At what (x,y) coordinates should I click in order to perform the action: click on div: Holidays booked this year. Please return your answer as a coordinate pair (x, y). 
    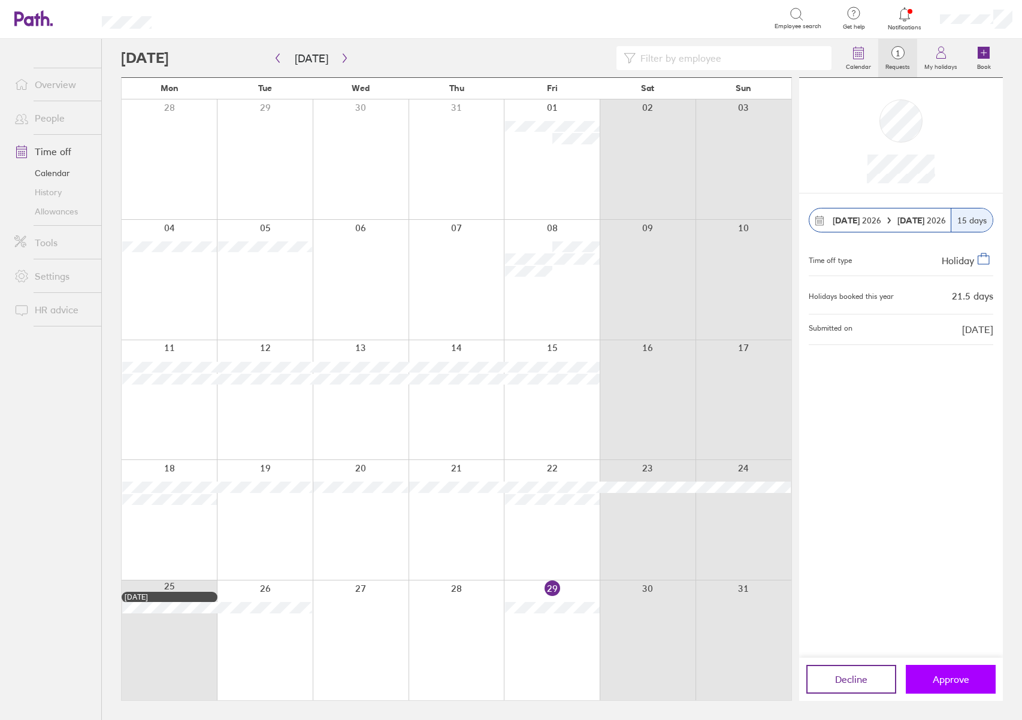
    Looking at the image, I should click on (851, 296).